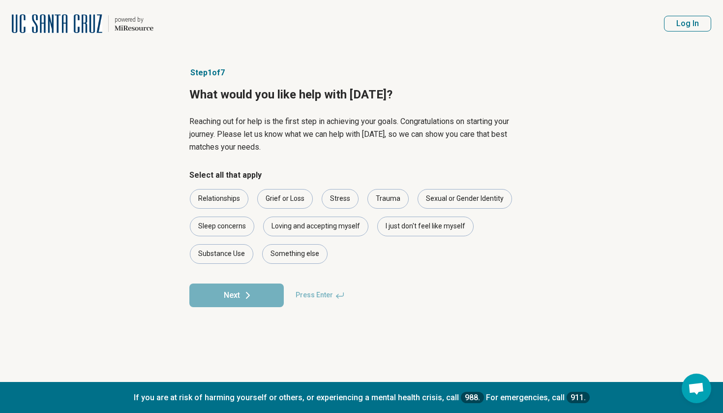 The height and width of the screenshot is (413, 723). What do you see at coordinates (316, 226) in the screenshot?
I see `div: Loving and accepting myself` at bounding box center [316, 226].